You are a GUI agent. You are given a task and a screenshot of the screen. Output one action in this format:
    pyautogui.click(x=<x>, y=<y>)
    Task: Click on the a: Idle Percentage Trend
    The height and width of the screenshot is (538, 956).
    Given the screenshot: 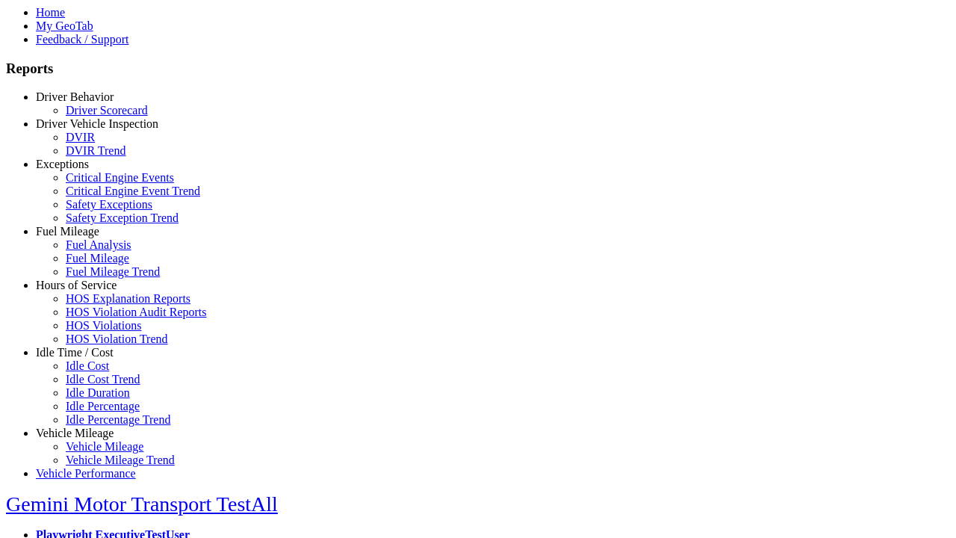 What is the action you would take?
    pyautogui.click(x=118, y=419)
    